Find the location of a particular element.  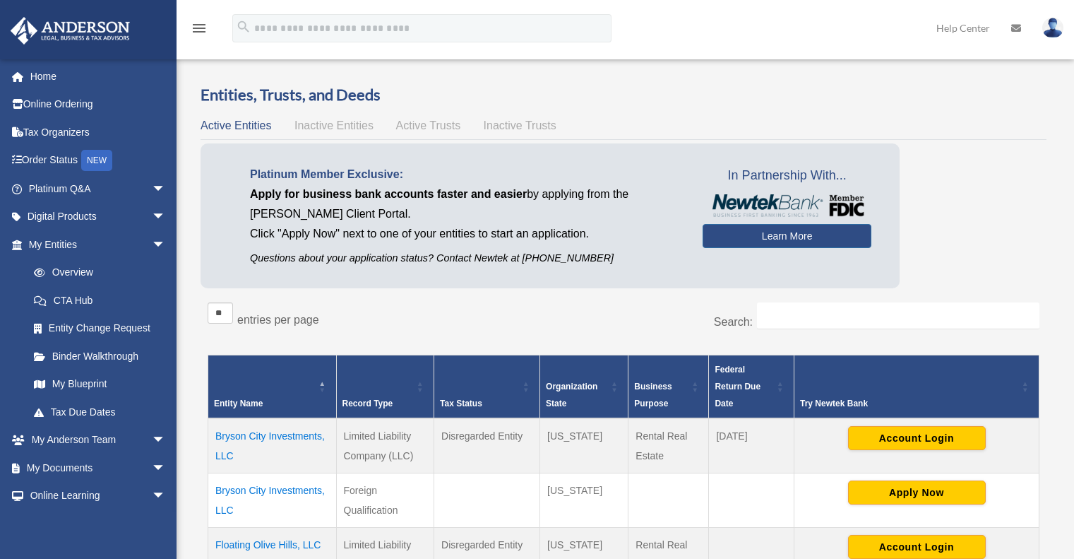

td: Foreign Qualification is located at coordinates (385, 499).